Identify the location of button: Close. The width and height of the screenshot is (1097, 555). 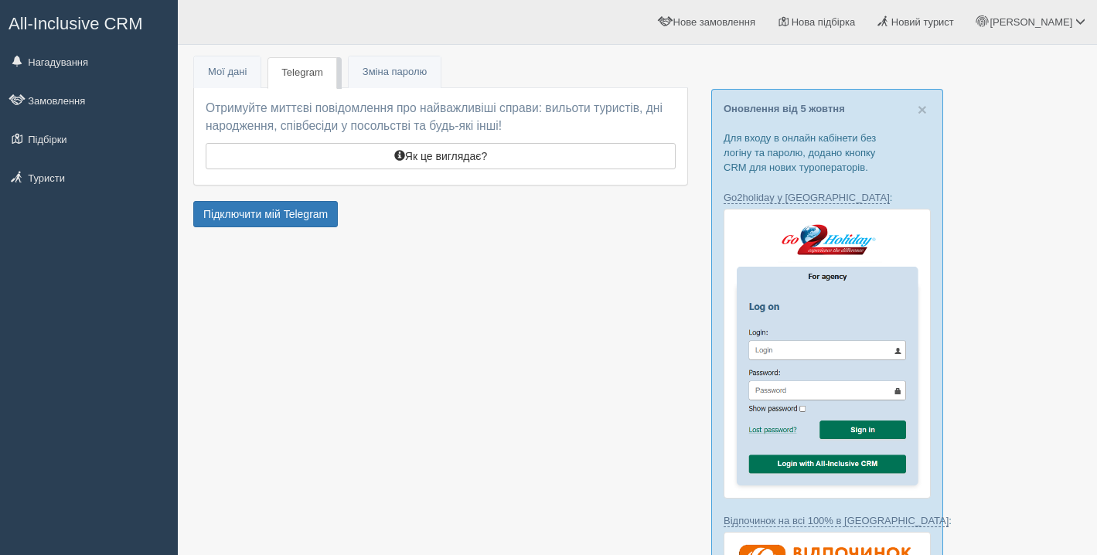
(923, 109).